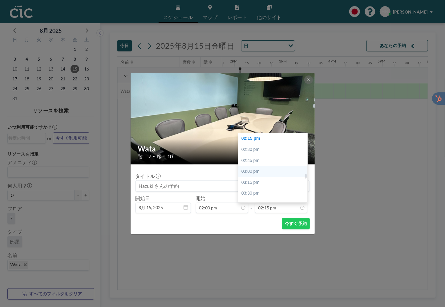 This screenshot has height=307, width=445. What do you see at coordinates (201, 198) in the screenshot?
I see `label: 開始` at bounding box center [201, 198].